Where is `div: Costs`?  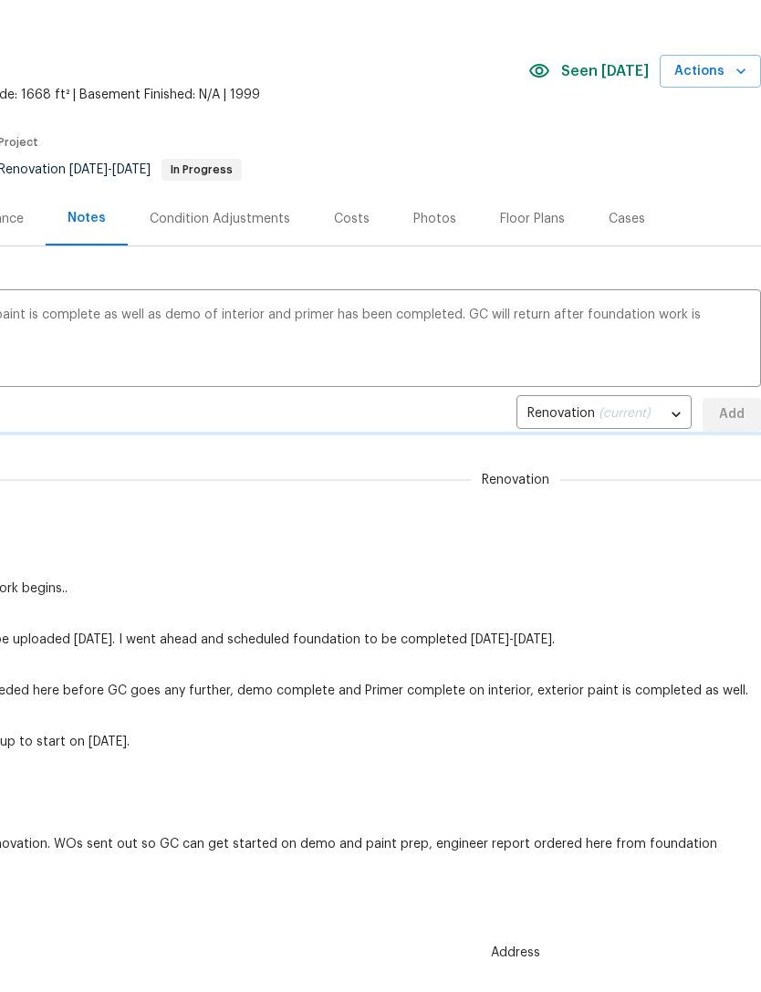 div: Costs is located at coordinates (351, 219).